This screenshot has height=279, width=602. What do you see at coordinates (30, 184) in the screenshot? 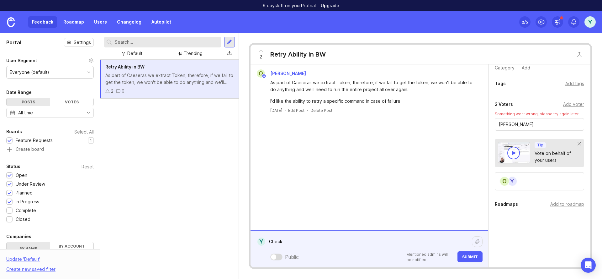
I see `div: Under Review` at bounding box center [30, 184].